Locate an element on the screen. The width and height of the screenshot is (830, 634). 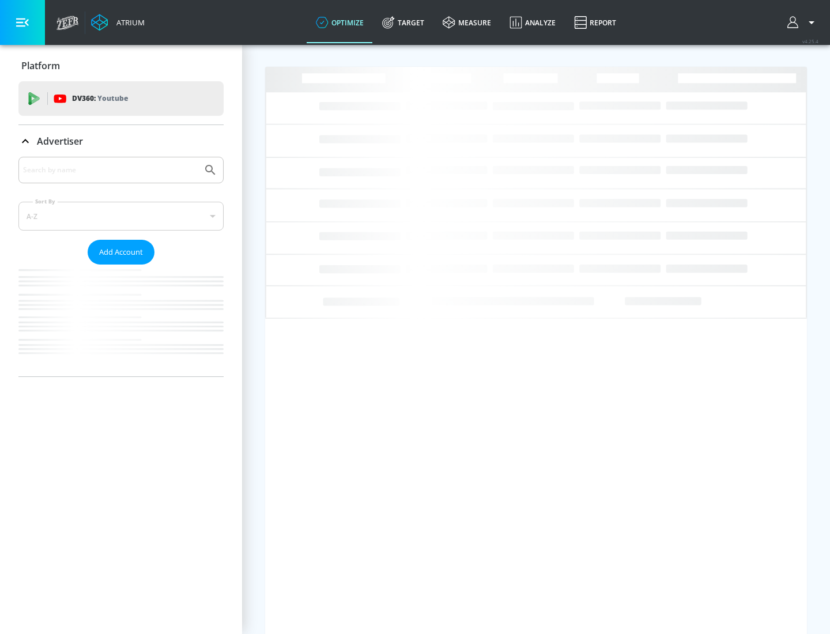
span: v 4.25.4 is located at coordinates (811, 41).